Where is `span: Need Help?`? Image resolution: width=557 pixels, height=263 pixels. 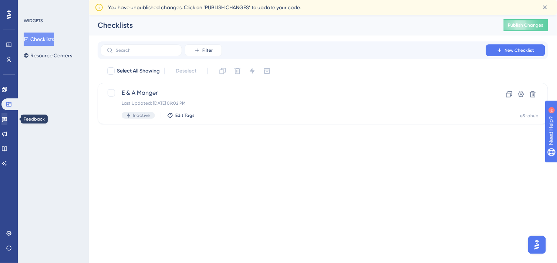 span: Need Help? is located at coordinates (32, 6).